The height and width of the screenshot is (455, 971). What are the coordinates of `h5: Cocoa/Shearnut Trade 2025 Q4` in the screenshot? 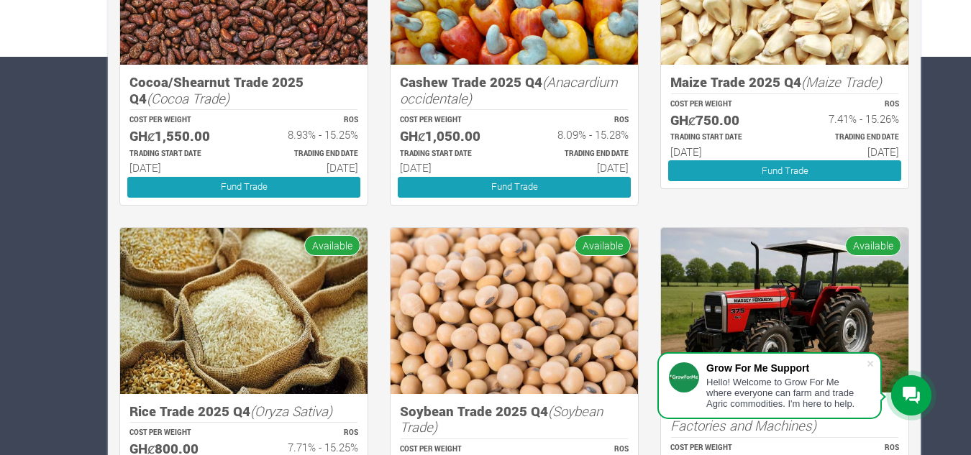 It's located at (244, 90).